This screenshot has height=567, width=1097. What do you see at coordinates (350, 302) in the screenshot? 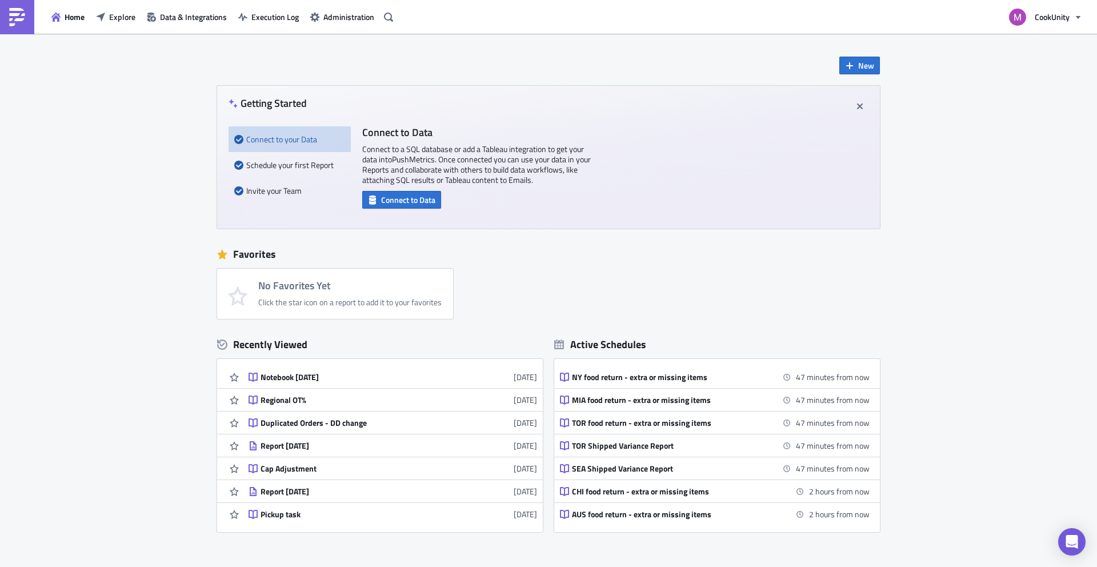
I see `div: Click the star icon on a report to add it to your favorites` at bounding box center [350, 302].